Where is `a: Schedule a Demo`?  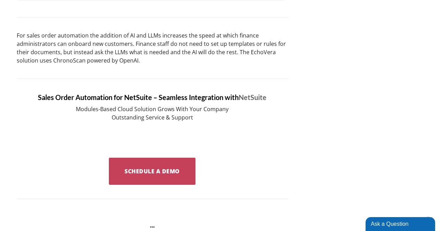 a: Schedule a Demo is located at coordinates (152, 172).